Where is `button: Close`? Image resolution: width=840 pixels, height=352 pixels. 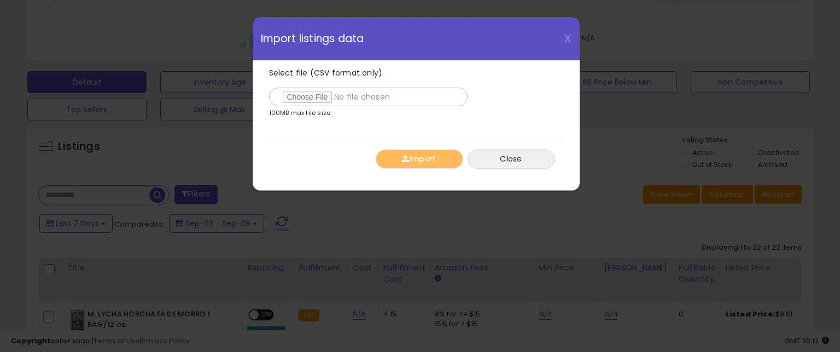
button: Close is located at coordinates (512, 159).